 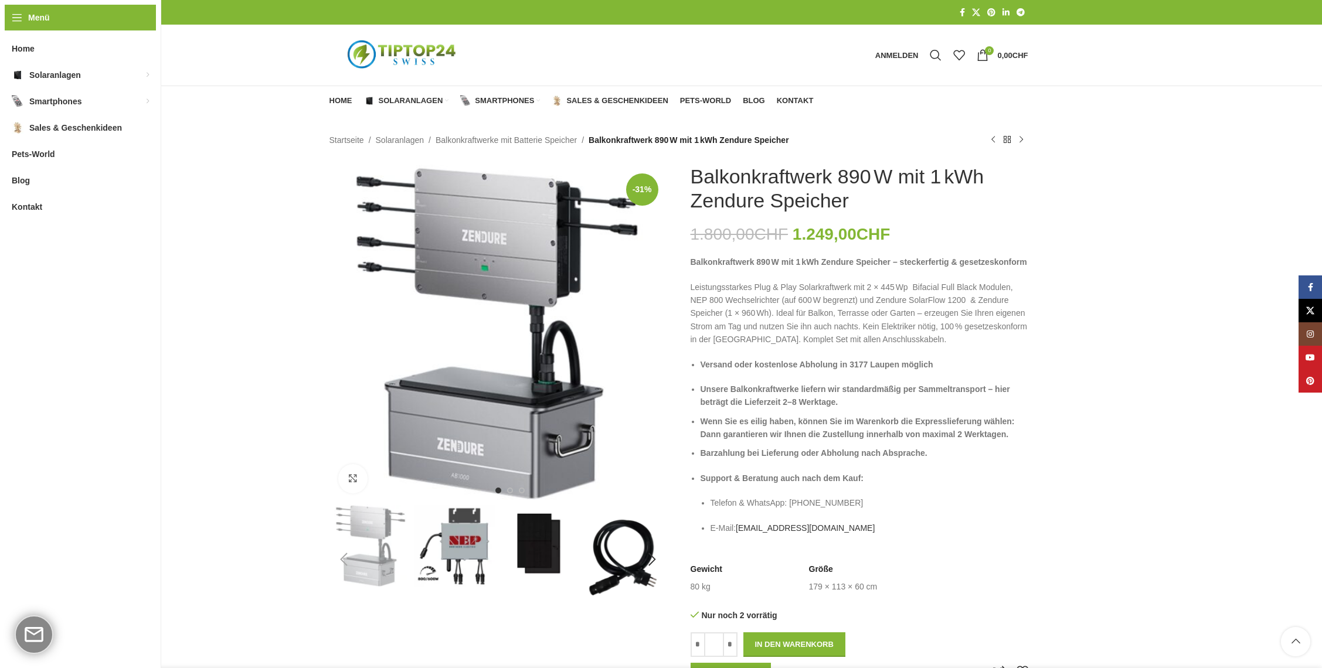 I want to click on div: Previous slide, so click(x=344, y=560).